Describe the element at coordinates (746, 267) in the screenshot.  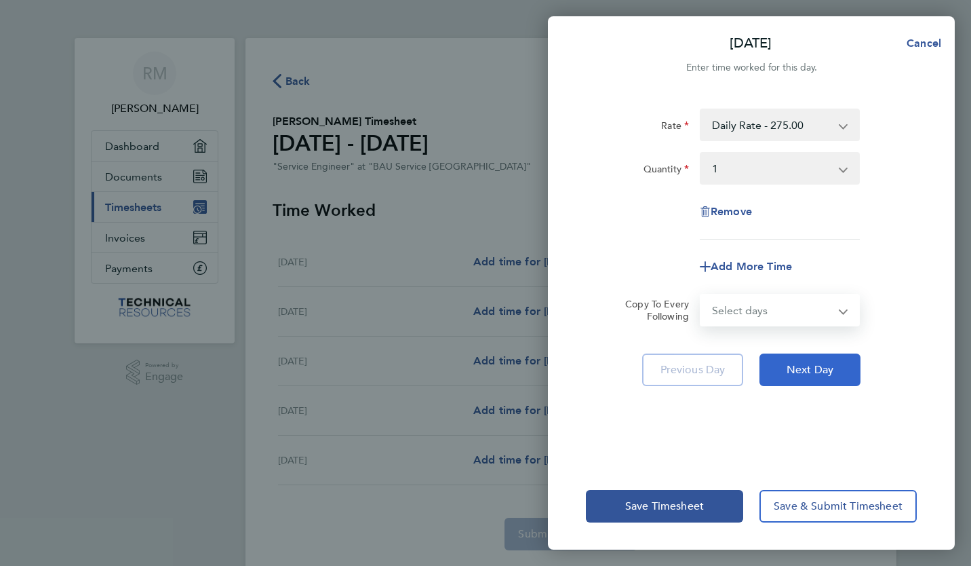
I see `button: Add More Time` at that location.